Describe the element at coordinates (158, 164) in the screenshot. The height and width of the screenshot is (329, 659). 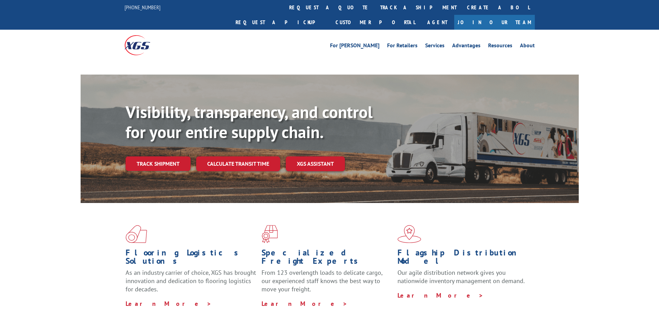
I see `a: Track shipment` at that location.